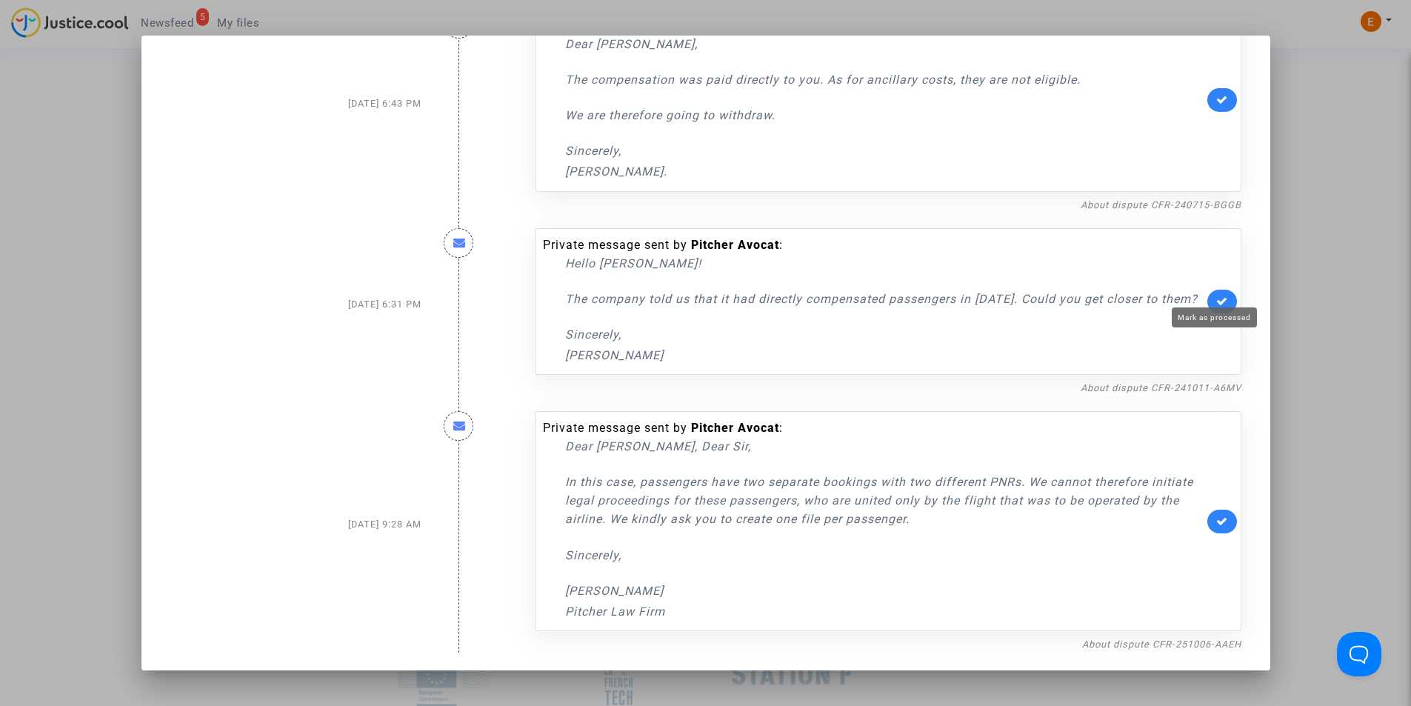 This screenshot has width=1411, height=706. Describe the element at coordinates (1162, 644) in the screenshot. I see `a: About dispute CFR-251006-AAEH` at that location.